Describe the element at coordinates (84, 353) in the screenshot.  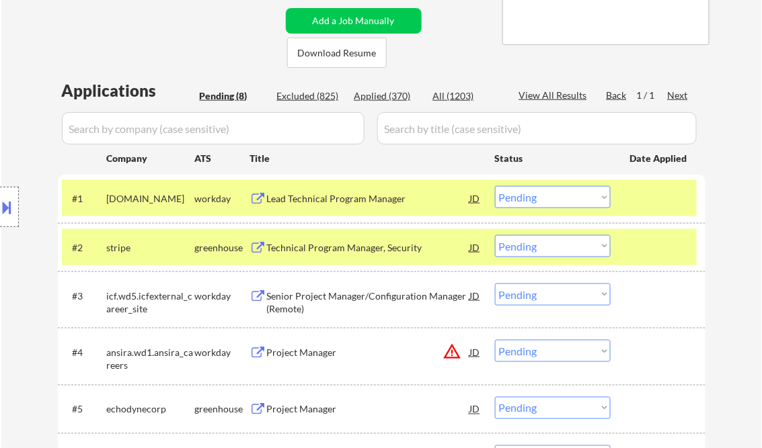
I see `div: #4` at that location.